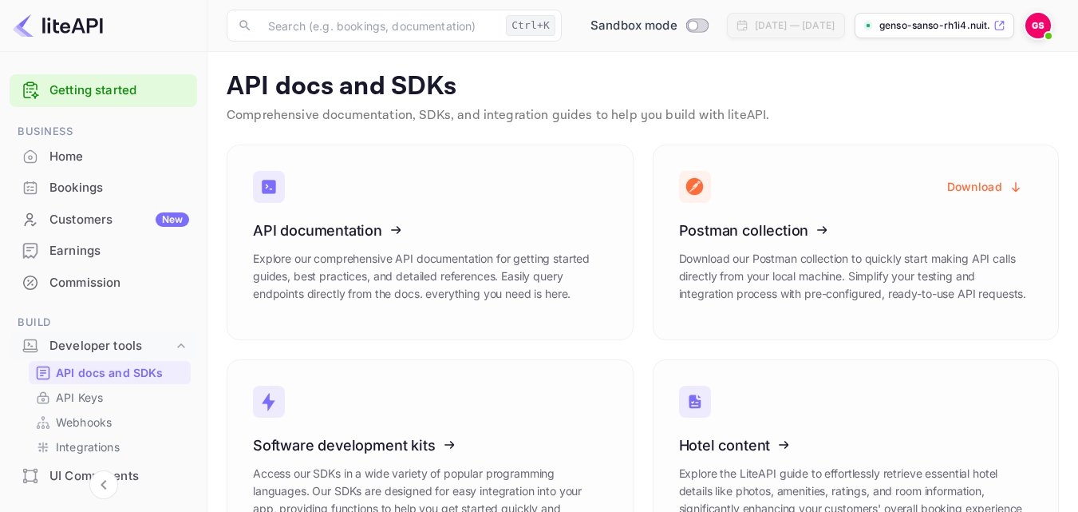 This screenshot has width=1078, height=512. What do you see at coordinates (119, 219) in the screenshot?
I see `div: Customers` at bounding box center [119, 219].